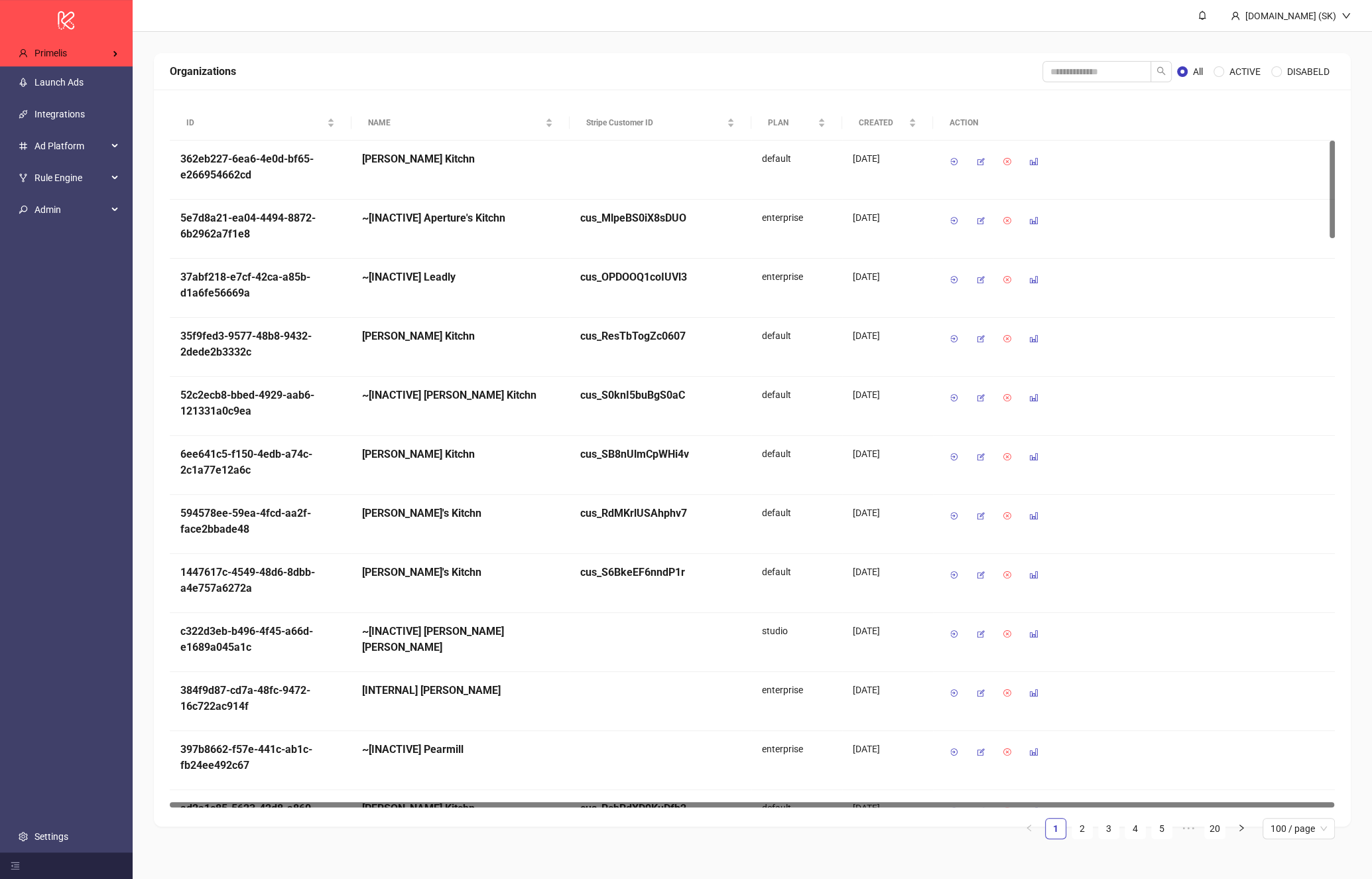  I want to click on button: left, so click(1029, 828).